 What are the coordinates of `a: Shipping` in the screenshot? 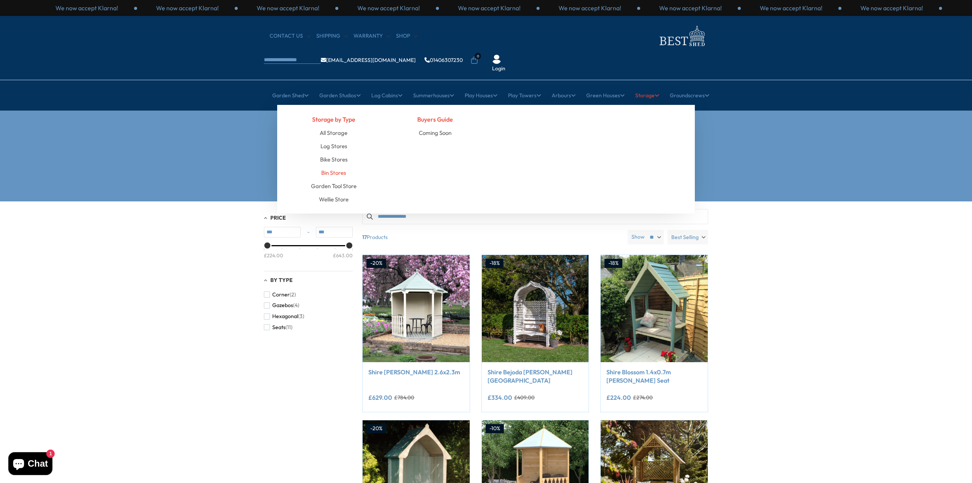 It's located at (332, 36).